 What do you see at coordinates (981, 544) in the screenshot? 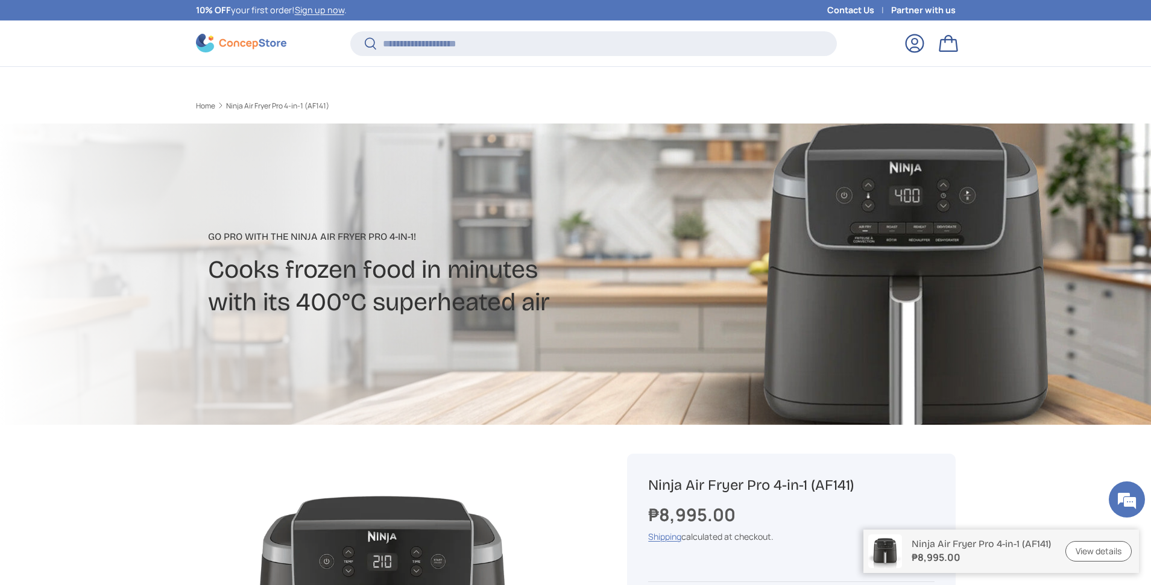
I see `p: Ninja Air Fryer Pro 4-in-1 (AF141)` at bounding box center [981, 544].